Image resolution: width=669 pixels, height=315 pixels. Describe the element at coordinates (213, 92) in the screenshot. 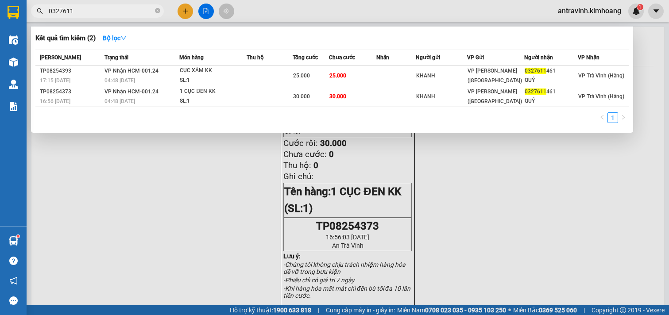

I see `div: 1 CỤC ĐEN KK` at that location.